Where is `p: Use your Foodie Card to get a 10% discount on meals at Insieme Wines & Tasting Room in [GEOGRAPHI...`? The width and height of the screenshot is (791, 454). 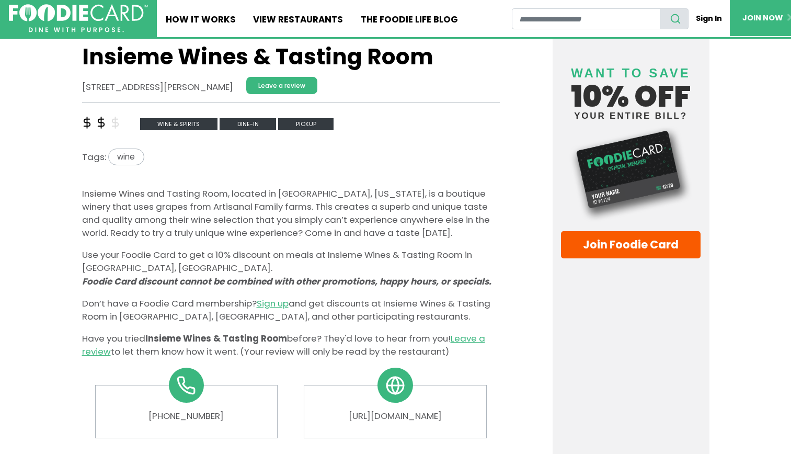
p: Use your Foodie Card to get a 10% discount on meals at Insieme Wines & Tasting Room in [GEOGRAPHI... is located at coordinates (291, 268).